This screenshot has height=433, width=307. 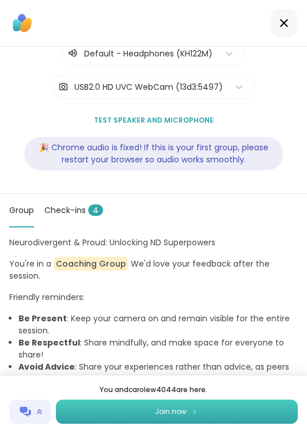 I want to click on button: Join now, so click(x=177, y=412).